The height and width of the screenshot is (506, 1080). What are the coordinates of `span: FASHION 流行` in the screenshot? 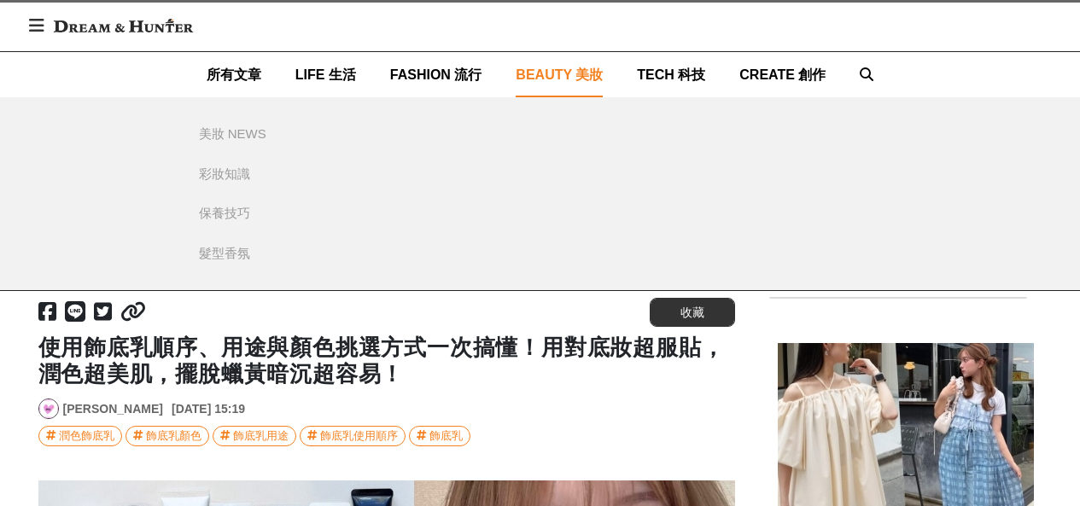 It's located at (436, 74).